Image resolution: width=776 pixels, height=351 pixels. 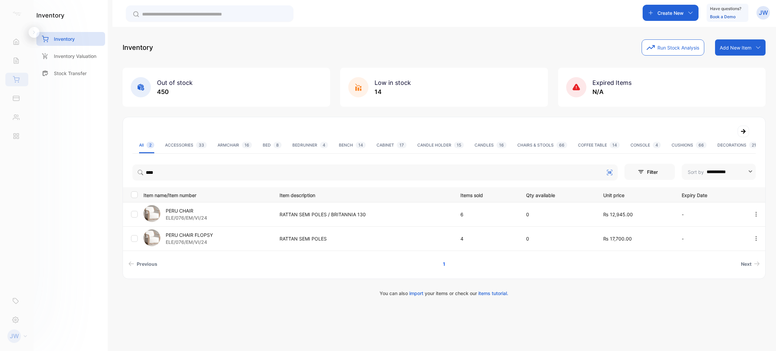 What do you see at coordinates (71, 39) in the screenshot?
I see `a: Inventory` at bounding box center [71, 39].